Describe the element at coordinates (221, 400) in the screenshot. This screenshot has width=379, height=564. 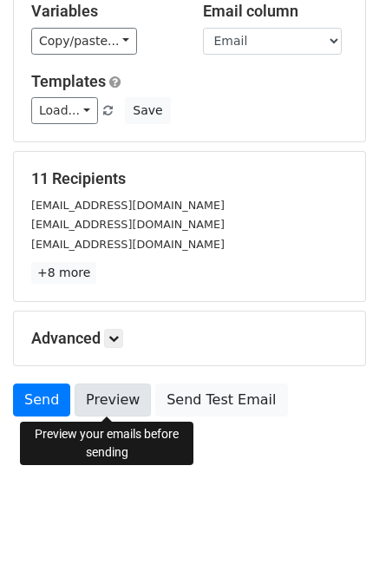
I see `a: Send Test Email` at that location.